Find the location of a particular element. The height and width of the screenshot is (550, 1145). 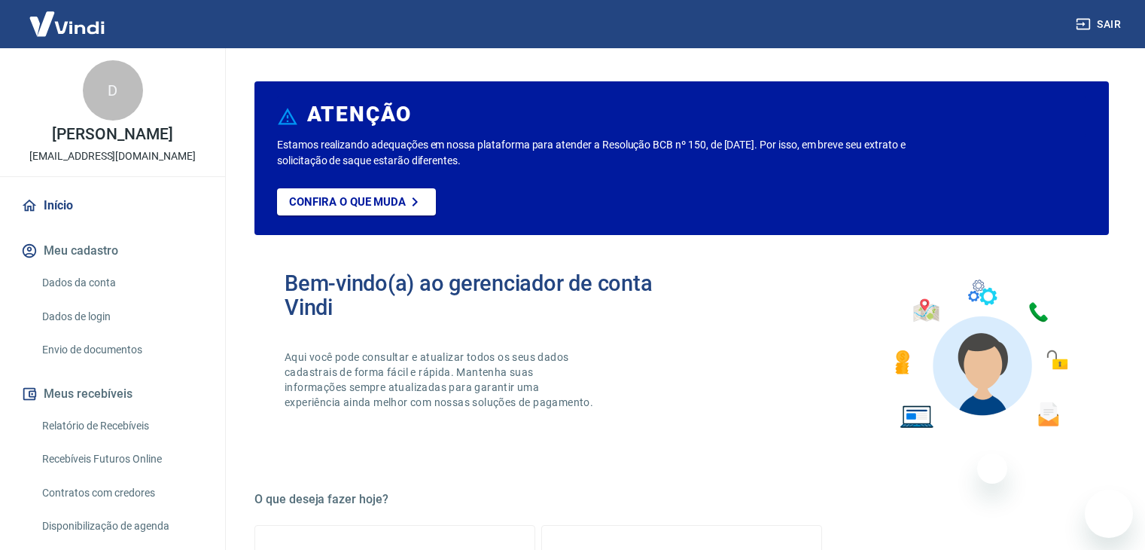

a: Recebíveis Futuros Online is located at coordinates (121, 458).